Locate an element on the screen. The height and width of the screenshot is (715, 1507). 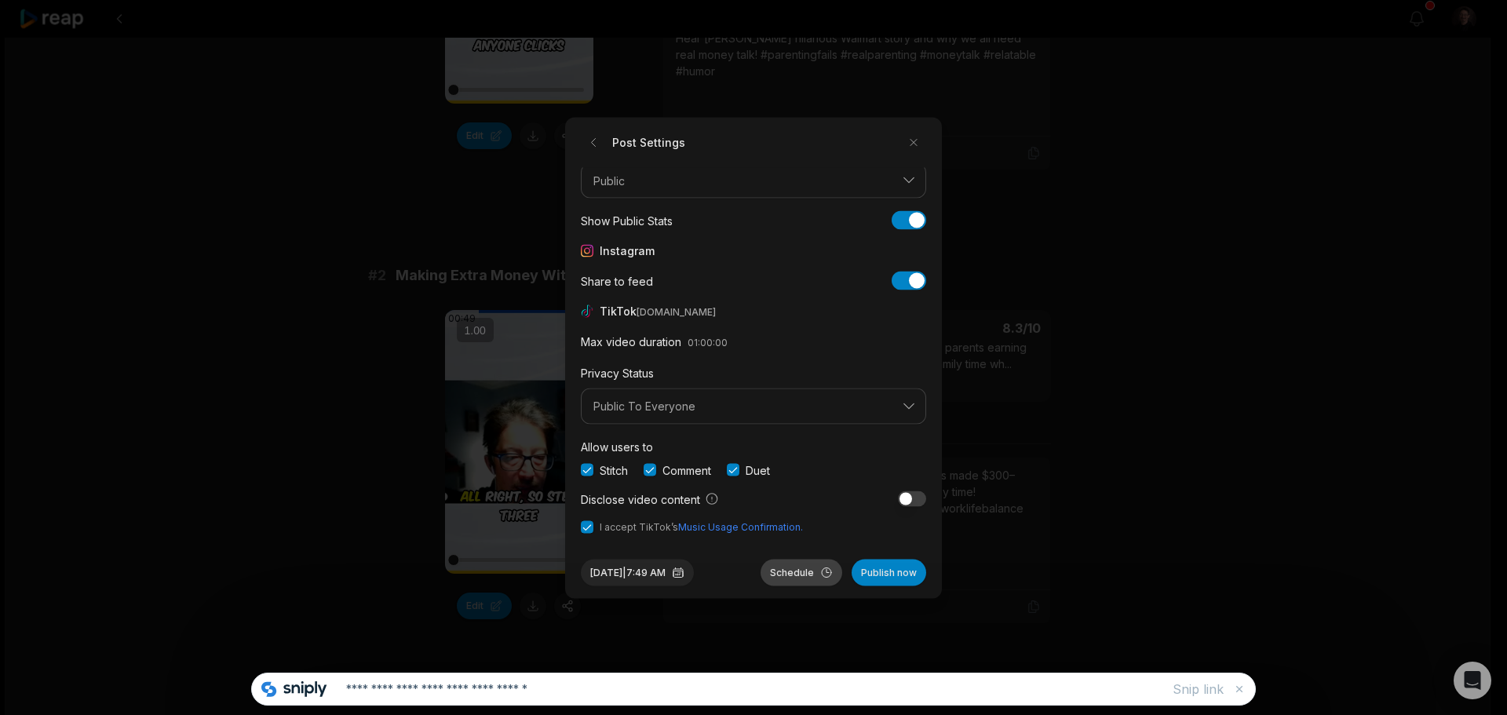
div: Show Public Stats is located at coordinates (626, 220).